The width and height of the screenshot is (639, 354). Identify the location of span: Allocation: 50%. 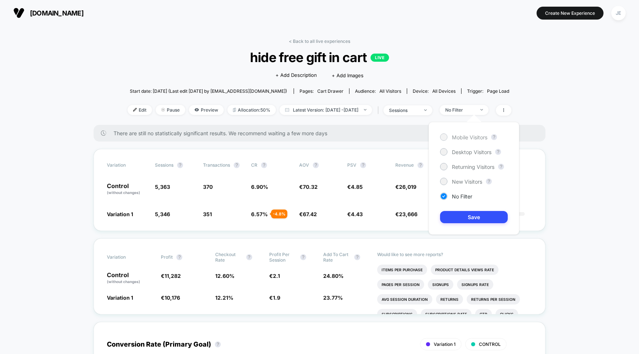
(252, 110).